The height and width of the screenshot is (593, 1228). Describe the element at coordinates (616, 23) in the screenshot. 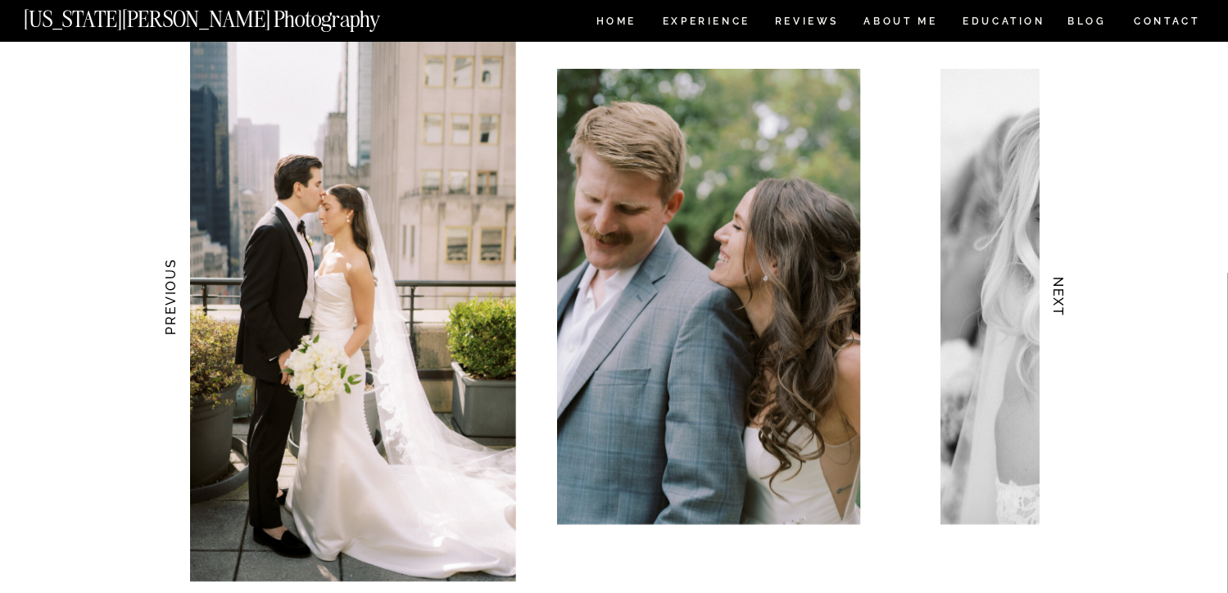

I see `a: HOME` at that location.